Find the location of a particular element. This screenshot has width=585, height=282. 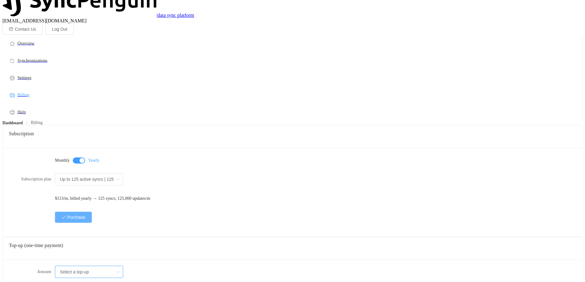

span: Log Out is located at coordinates (60, 29).